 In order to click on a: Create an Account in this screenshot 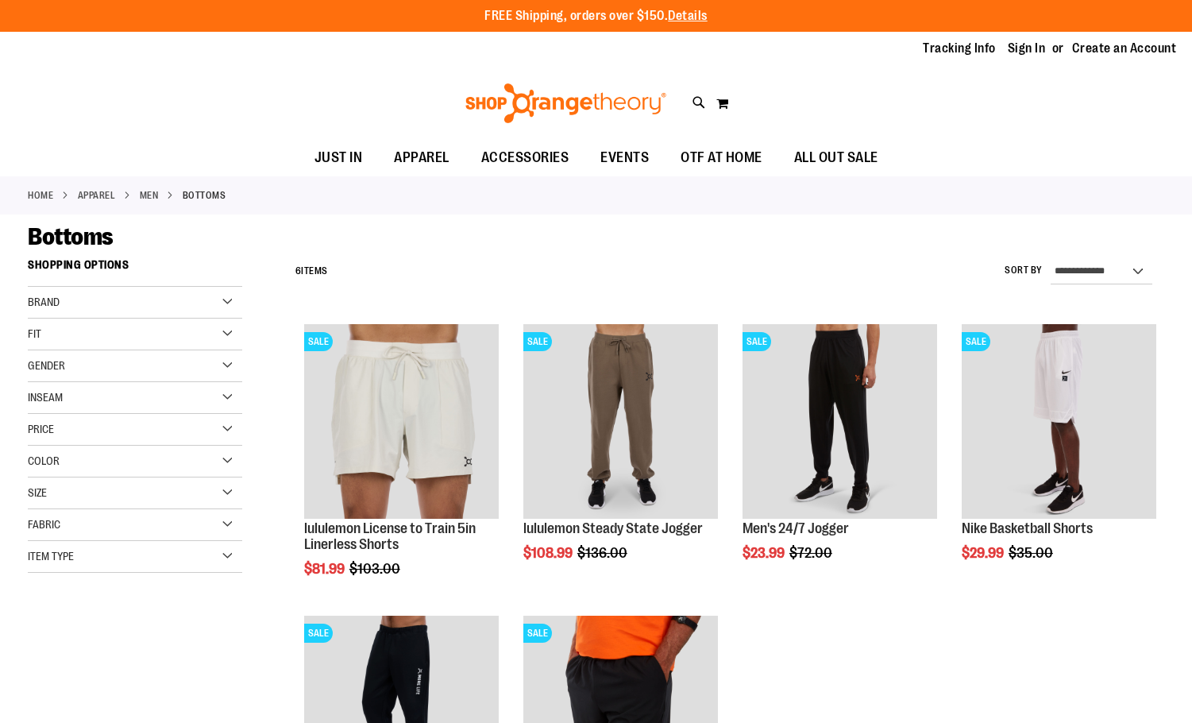, I will do `click(1124, 48)`.